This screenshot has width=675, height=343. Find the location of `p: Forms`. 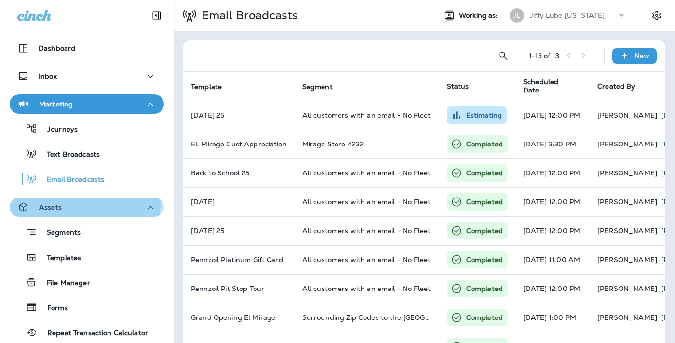

p: Forms is located at coordinates (53, 309).